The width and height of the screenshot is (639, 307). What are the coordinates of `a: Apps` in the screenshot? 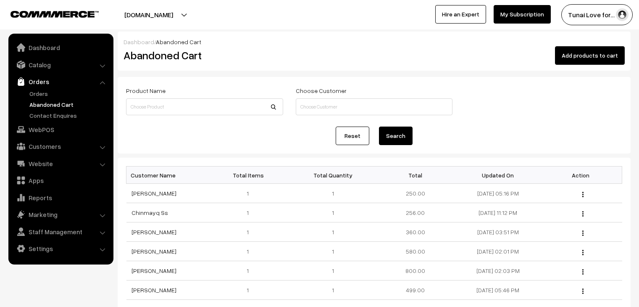 It's located at (60, 180).